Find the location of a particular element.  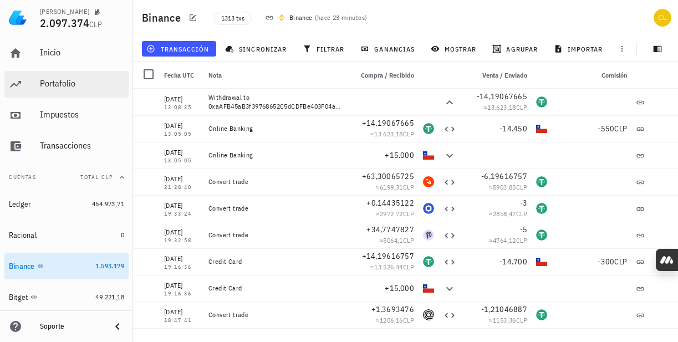

span: +1,3693476 is located at coordinates (393, 309).